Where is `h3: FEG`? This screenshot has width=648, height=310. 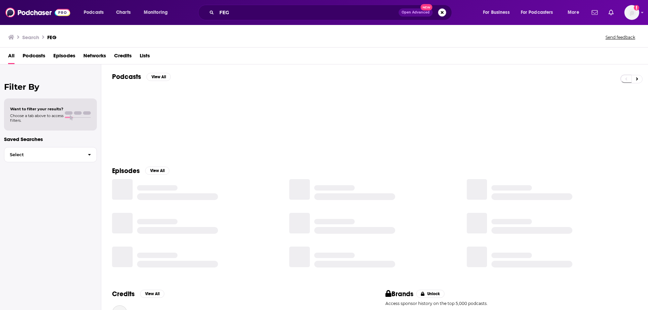
h3: FEG is located at coordinates (52, 37).